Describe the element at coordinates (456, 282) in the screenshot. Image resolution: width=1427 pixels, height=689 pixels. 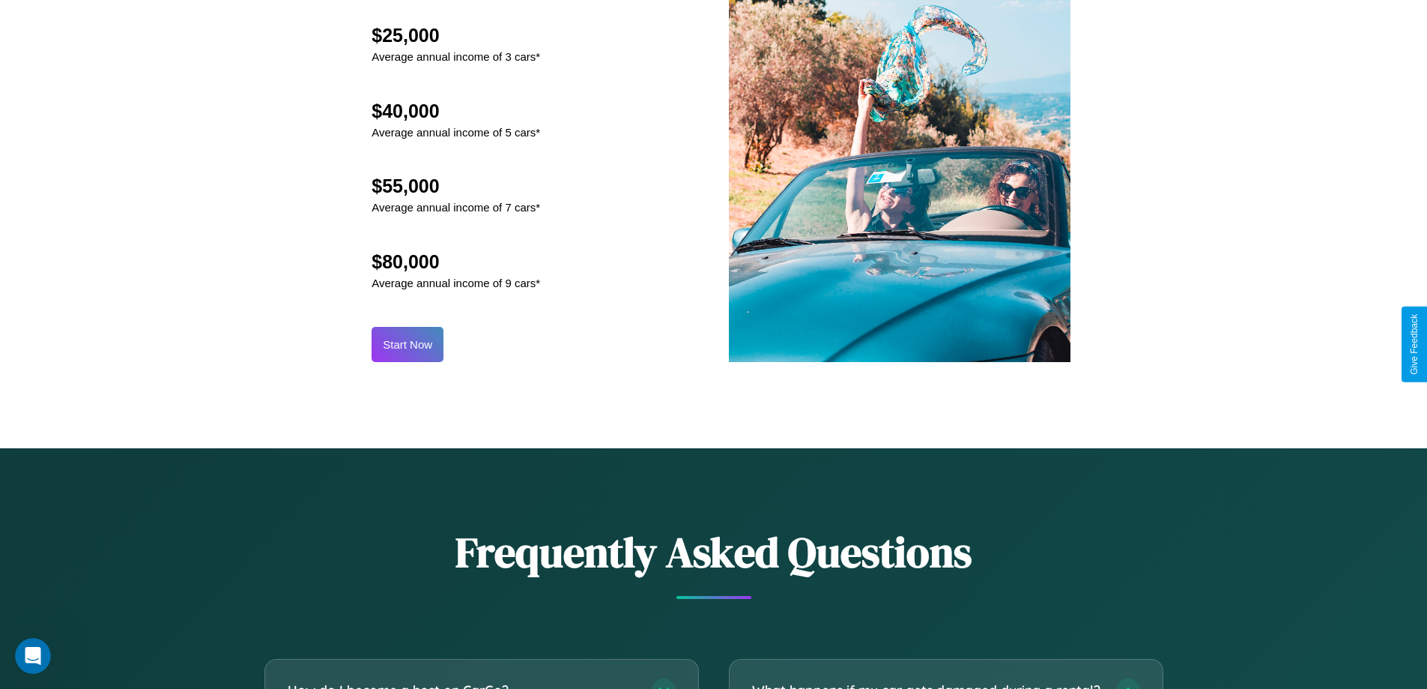
I see `p: Average annual income of 9 cars*` at that location.